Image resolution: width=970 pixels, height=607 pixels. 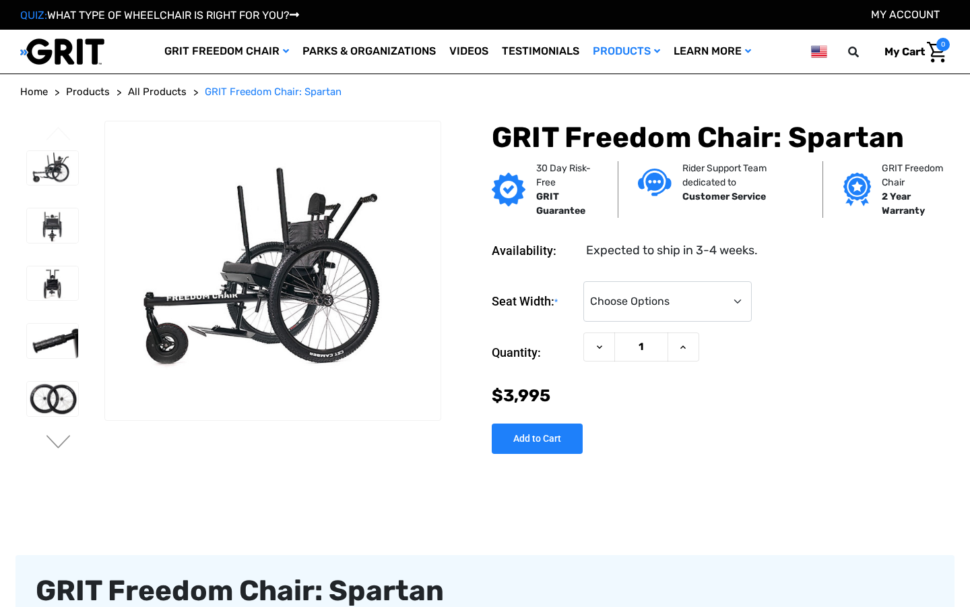 What do you see at coordinates (857, 189) in the screenshot?
I see `img: Grit freedom` at bounding box center [857, 189].